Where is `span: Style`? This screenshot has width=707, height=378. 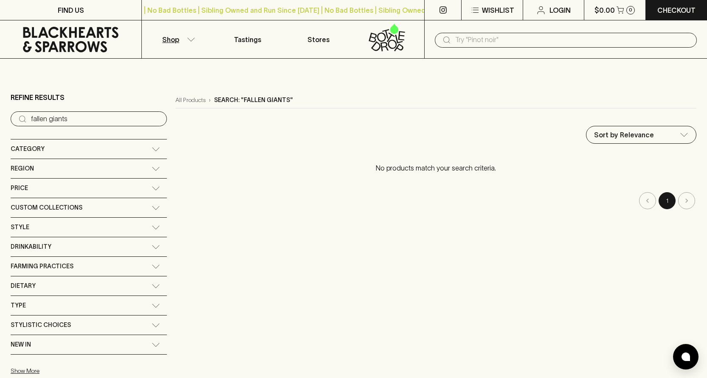
span: Style is located at coordinates (20, 227).